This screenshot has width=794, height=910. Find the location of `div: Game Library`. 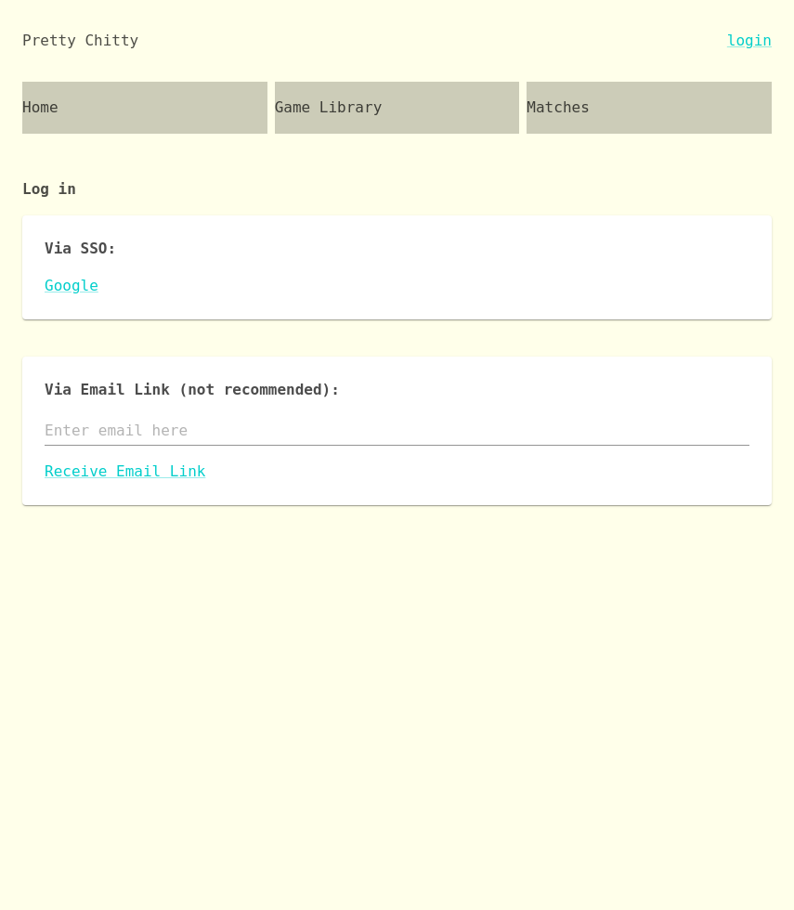

div: Game Library is located at coordinates (397, 108).